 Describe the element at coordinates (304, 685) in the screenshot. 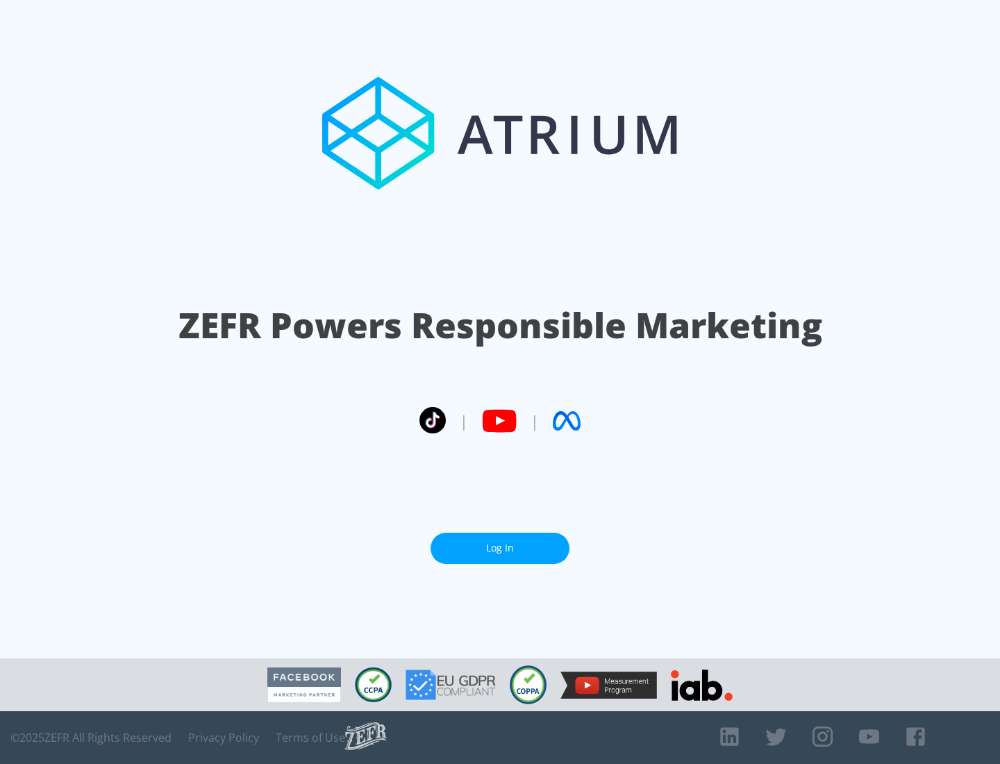

I see `img: Facebook Marketing Partner` at that location.